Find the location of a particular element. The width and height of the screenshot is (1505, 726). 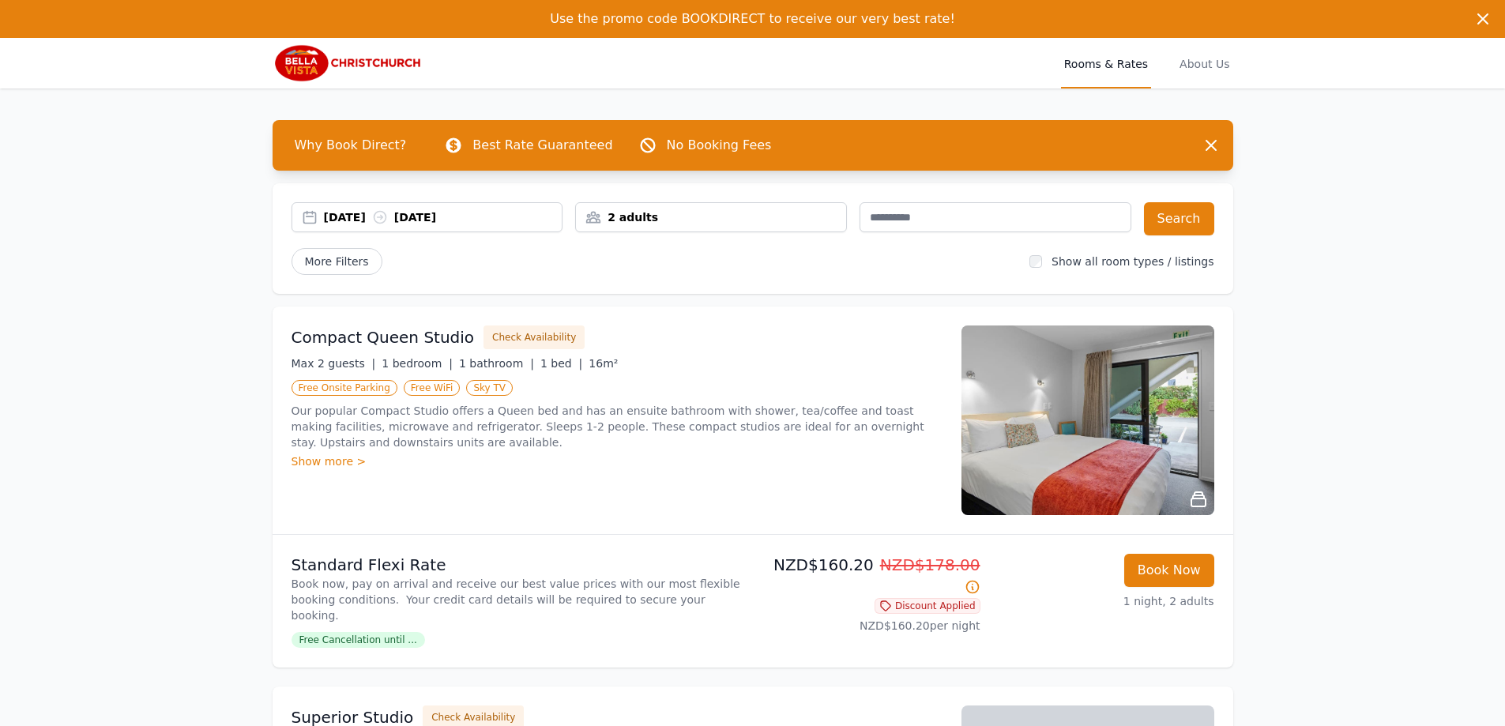

p: Standard Flexi Rate is located at coordinates (519, 565).